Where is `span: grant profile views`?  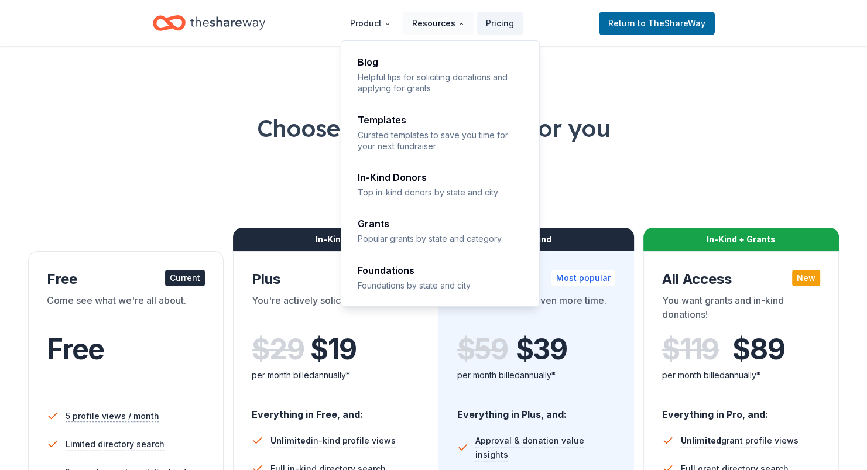 span: grant profile views is located at coordinates (739, 440).